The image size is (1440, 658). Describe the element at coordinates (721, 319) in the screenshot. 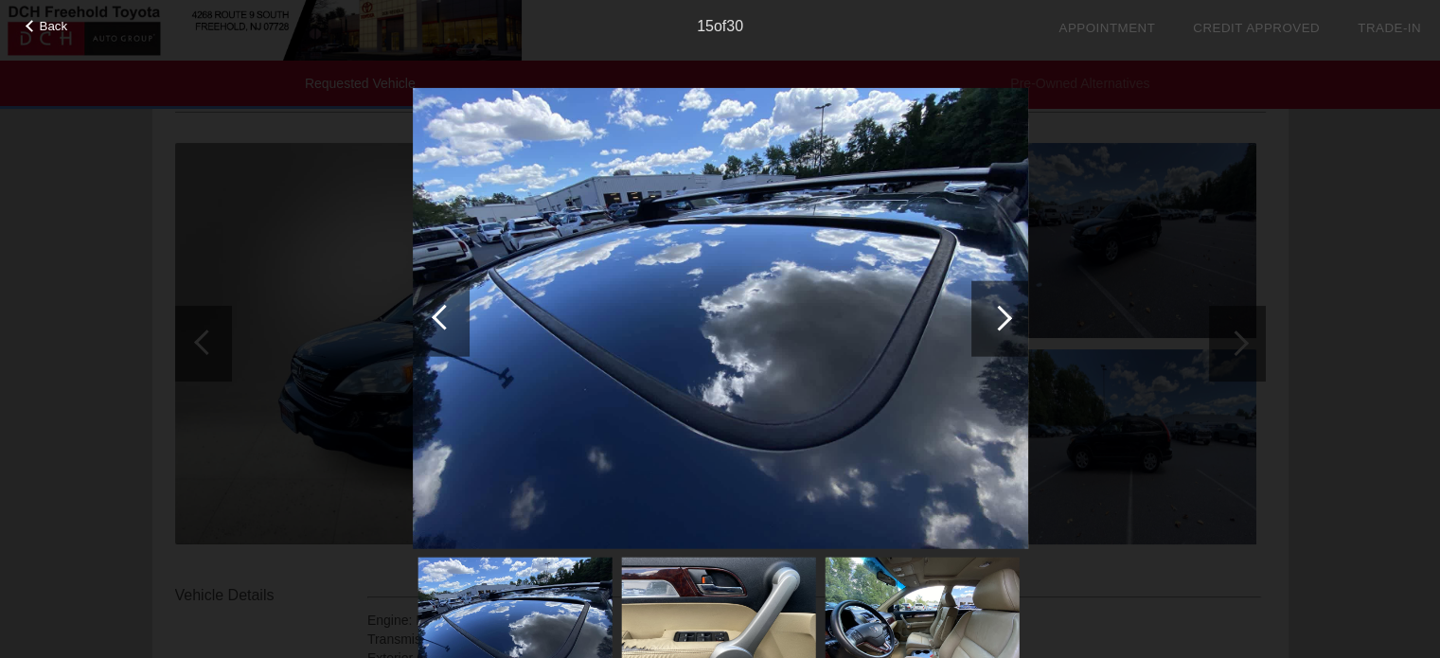

I see `img: 09e6d8a2defcd0a723996bfb11bead58x.jpg` at that location.